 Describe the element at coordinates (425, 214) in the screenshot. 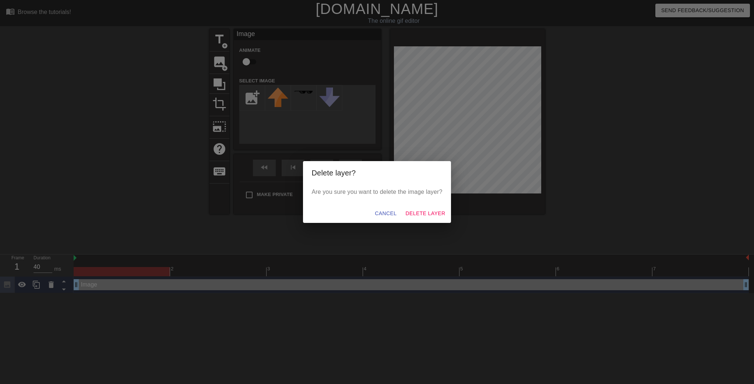

I see `span: Delete Layer` at that location.